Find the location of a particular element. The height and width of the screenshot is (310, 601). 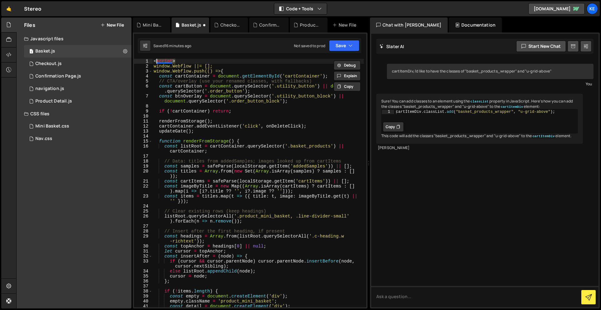

div: 8215/44731.js is located at coordinates (78, 64).